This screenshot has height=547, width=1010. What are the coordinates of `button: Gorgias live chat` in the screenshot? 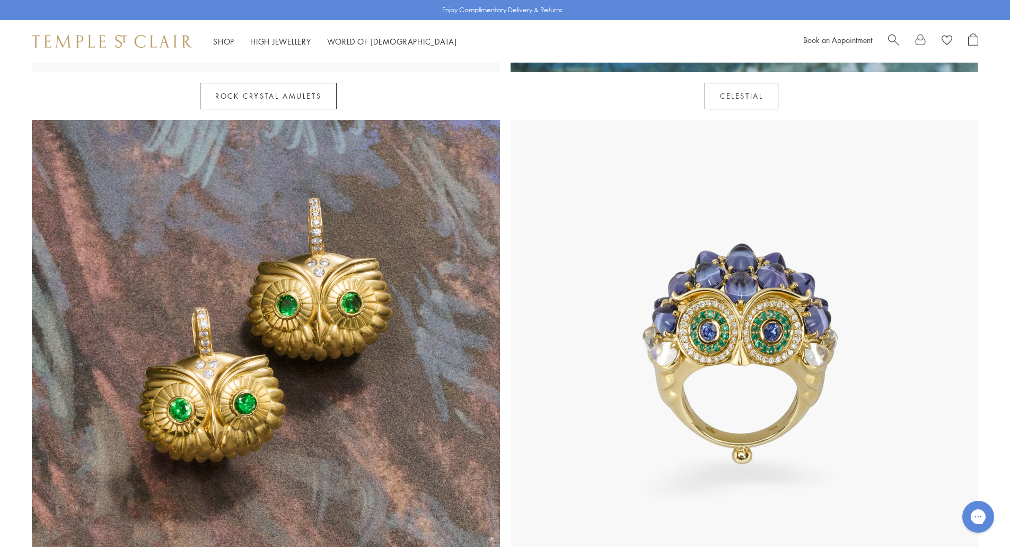 It's located at (21, 20).